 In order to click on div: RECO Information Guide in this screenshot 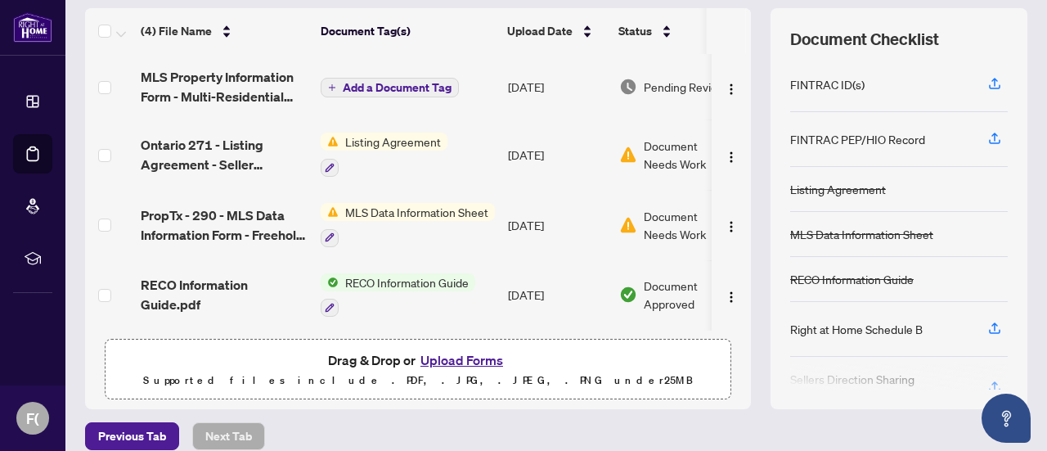, I will do `click(851, 279)`.